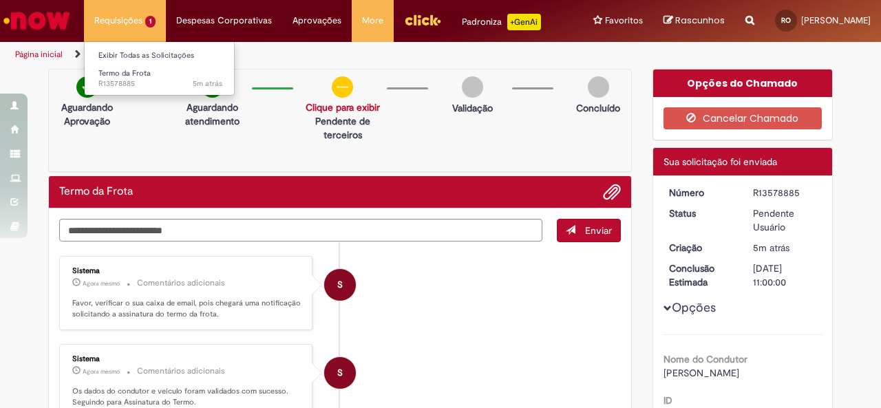 This screenshot has width=881, height=408. What do you see at coordinates (472, 108) in the screenshot?
I see `p: Validação` at bounding box center [472, 108].